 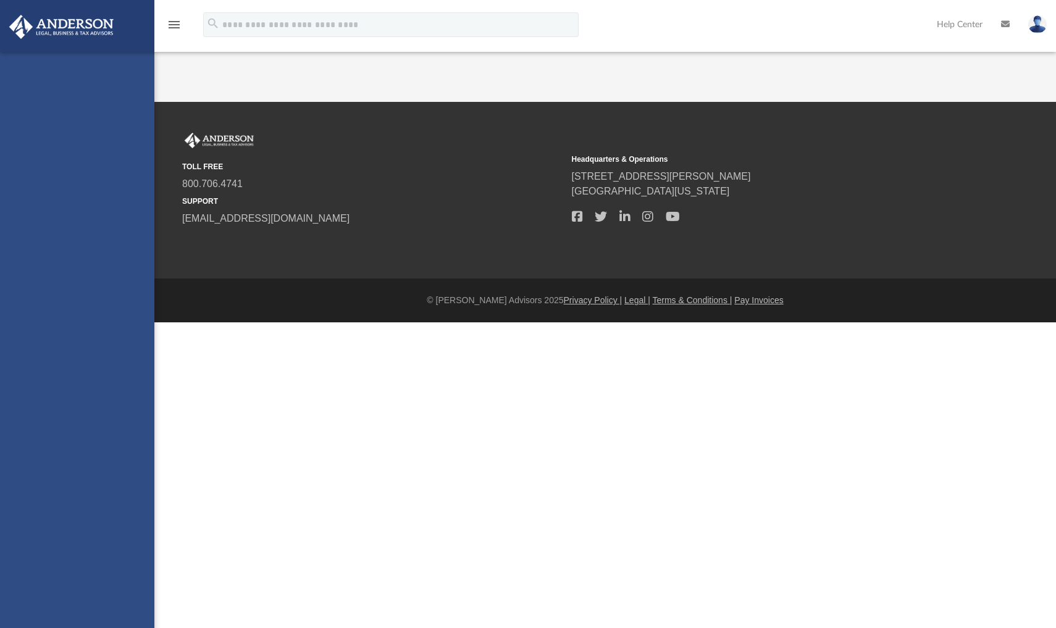 What do you see at coordinates (637, 300) in the screenshot?
I see `a: Legal |` at bounding box center [637, 300].